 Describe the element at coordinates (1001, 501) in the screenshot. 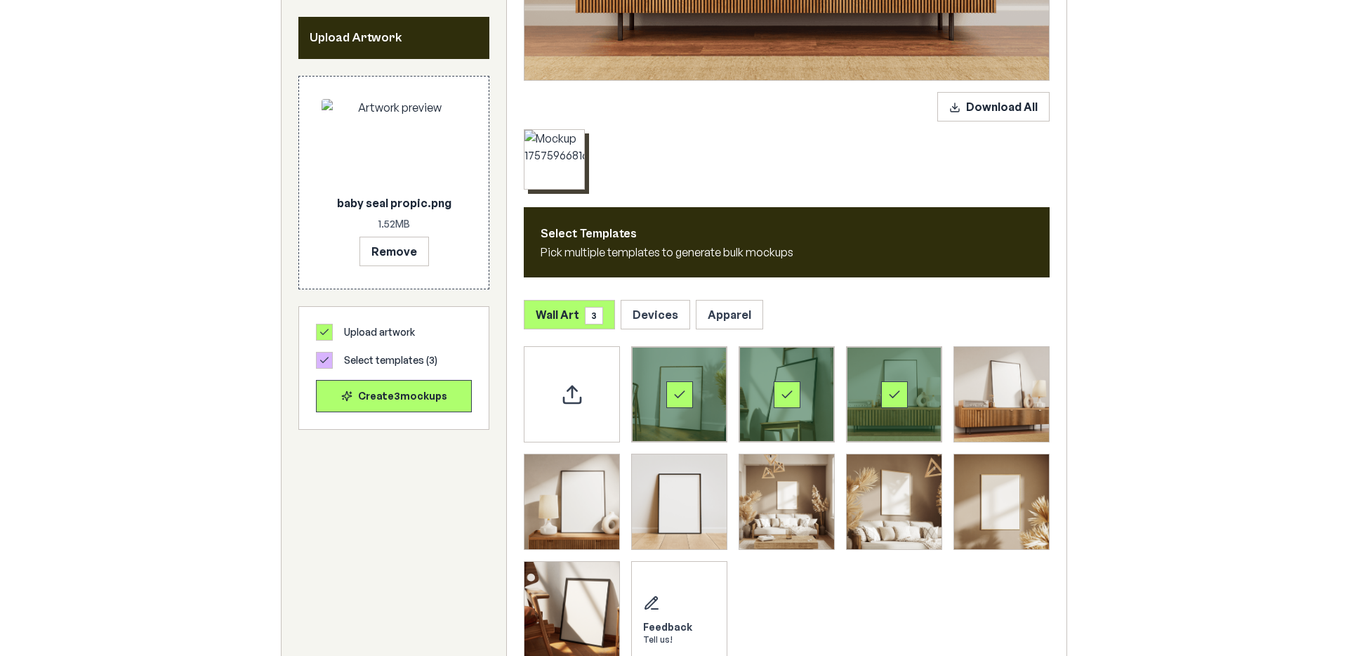

I see `div: Select template Framed Poster 9` at that location.